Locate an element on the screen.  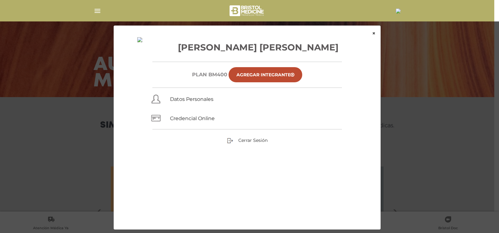
a: Agregar Integrante is located at coordinates (266, 75).